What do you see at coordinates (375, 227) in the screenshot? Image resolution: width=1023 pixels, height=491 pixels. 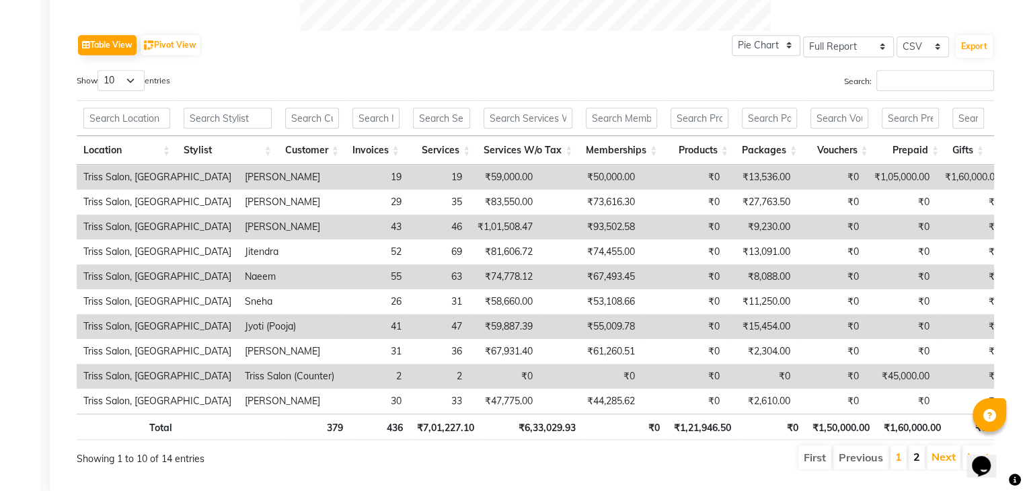 I see `td: 43` at bounding box center [375, 227].